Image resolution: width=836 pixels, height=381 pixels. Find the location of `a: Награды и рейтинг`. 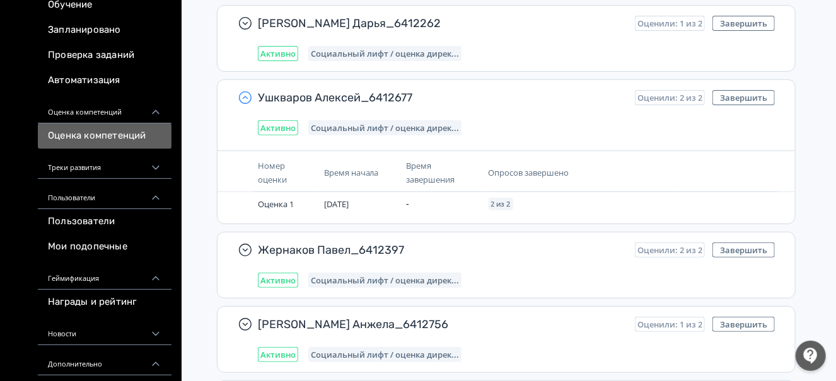

a: Награды и рейтинг is located at coordinates (105, 303).